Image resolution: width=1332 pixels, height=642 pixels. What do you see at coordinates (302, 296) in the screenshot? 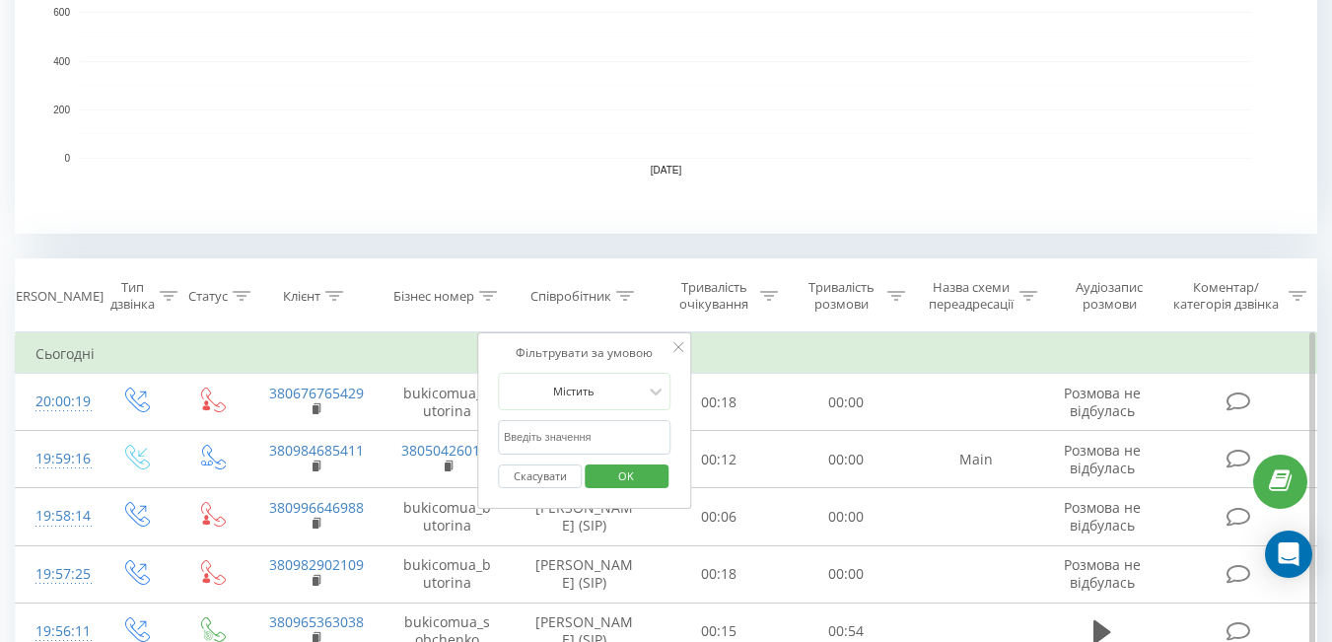
I see `div: Клієнт` at bounding box center [302, 296].